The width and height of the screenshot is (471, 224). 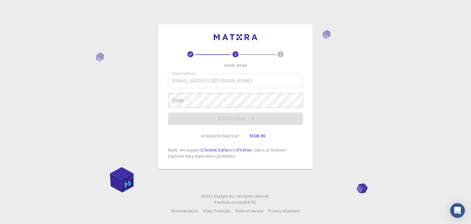 What do you see at coordinates (253, 196) in the screenshot?
I see `span: All rights reserved.` at bounding box center [253, 196].